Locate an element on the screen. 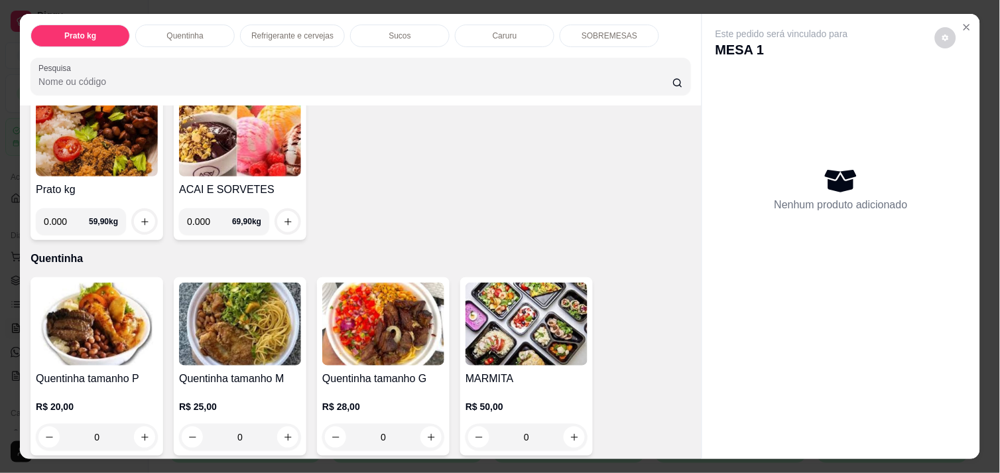 This screenshot has width=1000, height=473. p: R$ 20,00 is located at coordinates (97, 407).